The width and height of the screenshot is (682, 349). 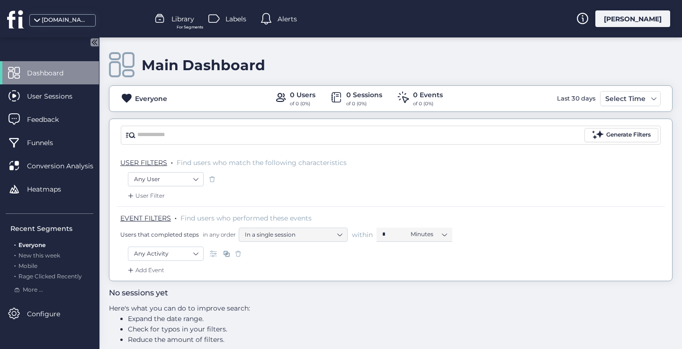 What do you see at coordinates (39, 255) in the screenshot?
I see `span: New this week` at bounding box center [39, 255].